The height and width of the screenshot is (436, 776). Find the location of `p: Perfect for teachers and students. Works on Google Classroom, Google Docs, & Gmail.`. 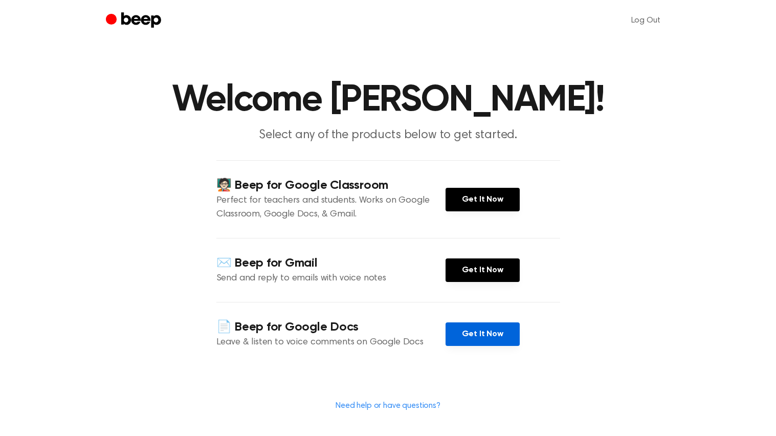

p: Perfect for teachers and students. Works on Google Classroom, Google Docs, & Gmail. is located at coordinates (331, 208).